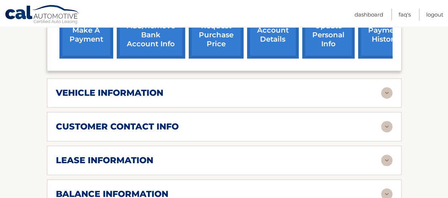 The height and width of the screenshot is (198, 448). What do you see at coordinates (273, 35) in the screenshot?
I see `a: account details` at bounding box center [273, 35].